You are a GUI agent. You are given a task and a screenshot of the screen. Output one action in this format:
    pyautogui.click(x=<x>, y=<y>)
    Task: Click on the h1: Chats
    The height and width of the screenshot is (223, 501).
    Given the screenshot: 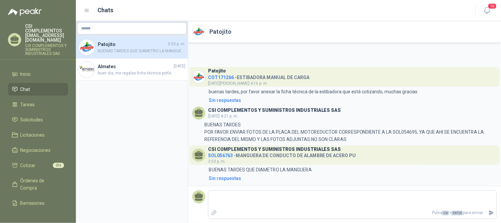 What is the action you would take?
    pyautogui.click(x=106, y=10)
    